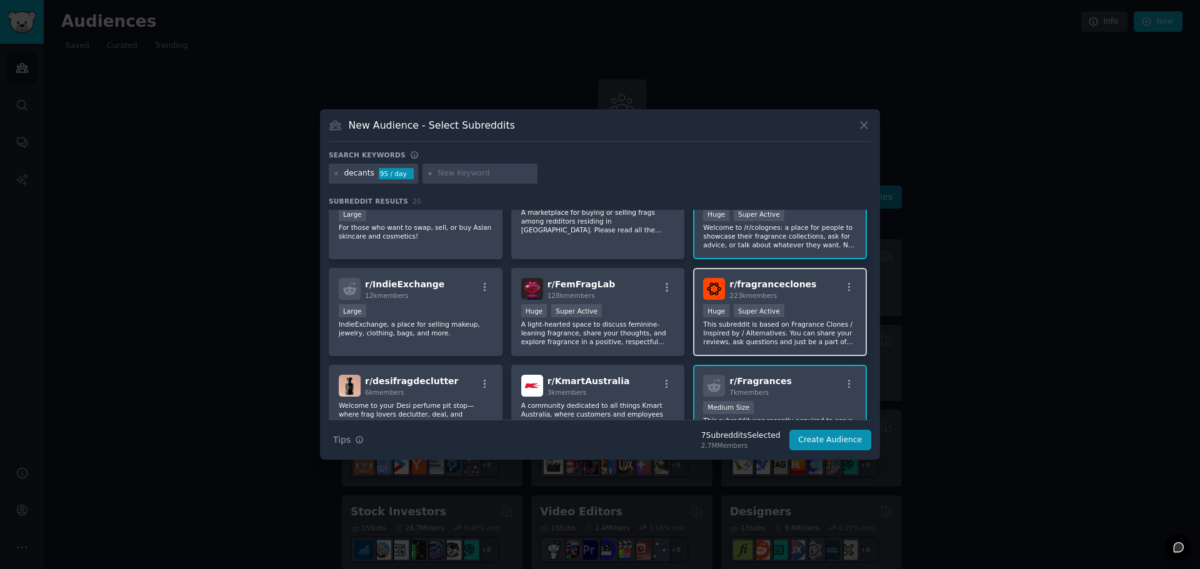  What do you see at coordinates (416, 232) in the screenshot?
I see `p: For those who want to swap, sell, or buy Asian skincare and cosmetics!` at bounding box center [416, 232].